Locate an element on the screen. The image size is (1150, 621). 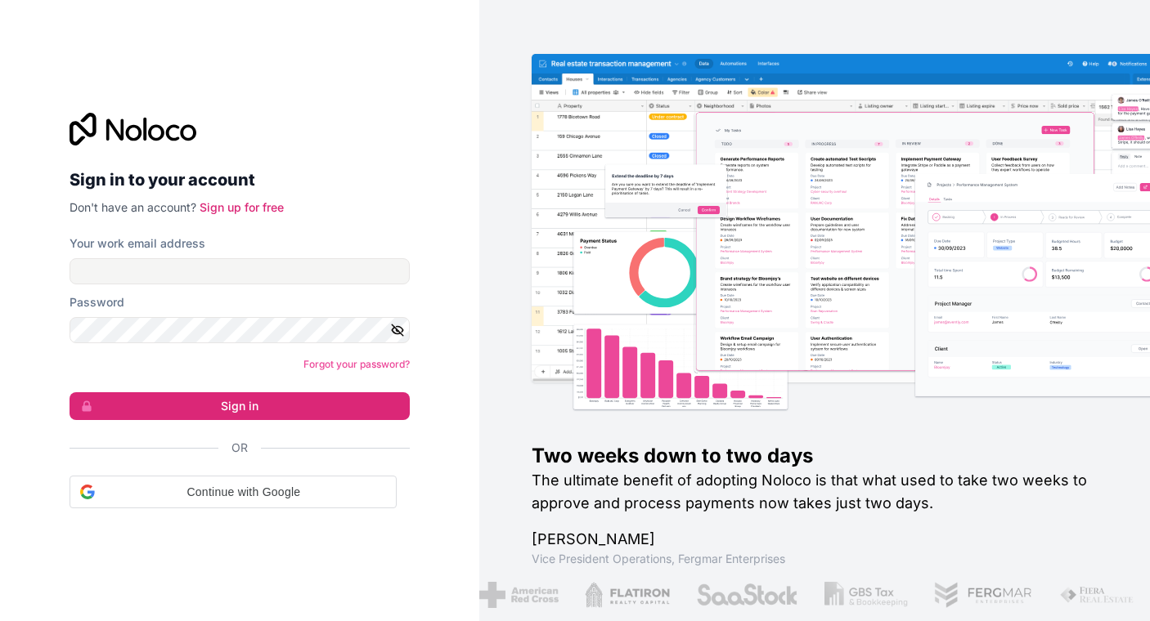
a: Sign up for free is located at coordinates (241, 207).